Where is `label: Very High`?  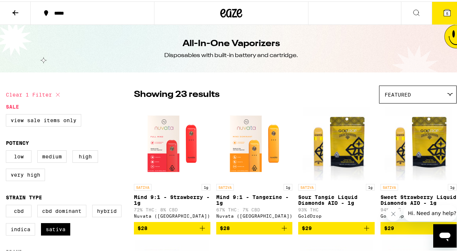 label: Very High is located at coordinates (25, 173).